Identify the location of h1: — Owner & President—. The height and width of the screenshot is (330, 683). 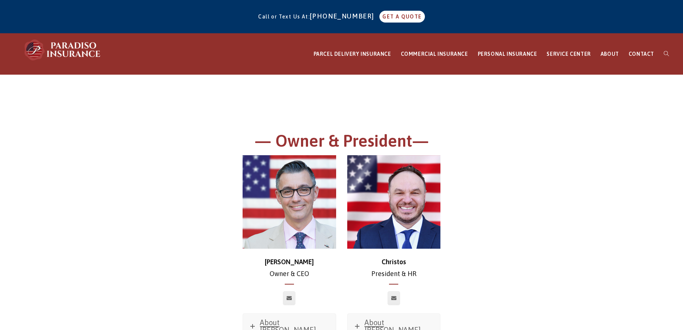
(342, 143).